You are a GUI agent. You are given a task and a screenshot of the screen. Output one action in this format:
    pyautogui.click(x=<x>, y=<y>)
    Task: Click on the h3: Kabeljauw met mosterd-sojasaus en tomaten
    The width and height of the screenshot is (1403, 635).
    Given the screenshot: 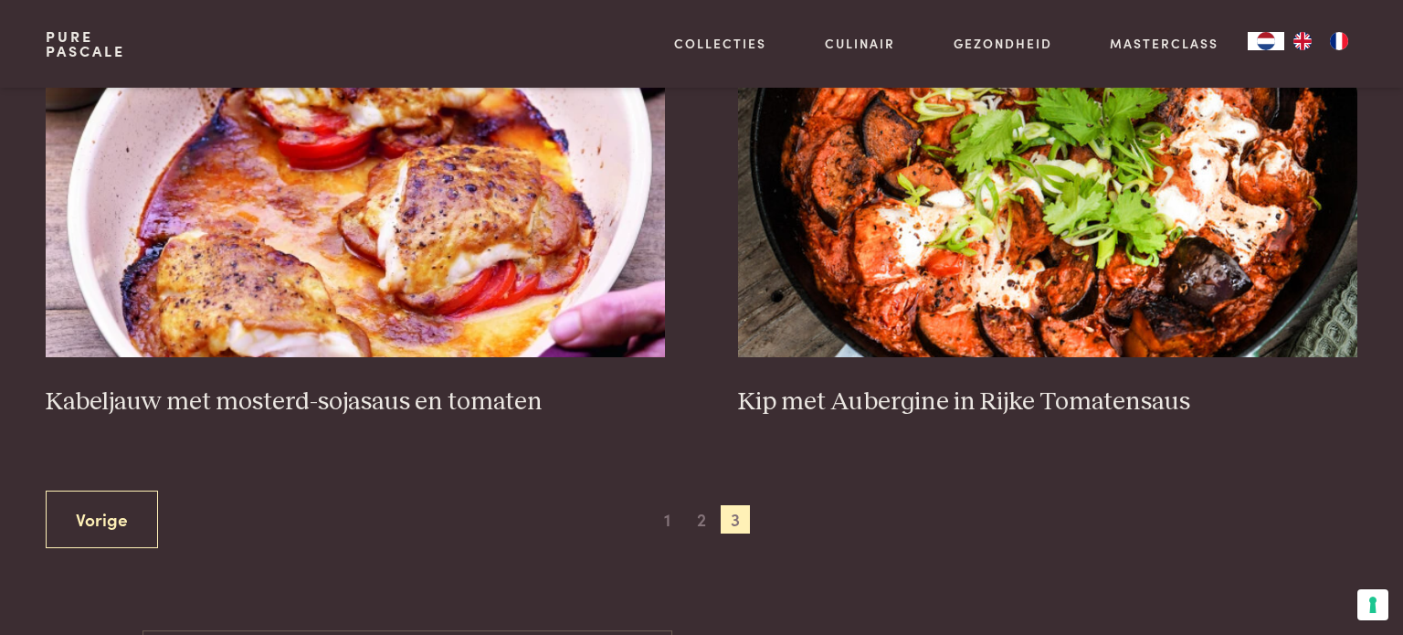 What is the action you would take?
    pyautogui.click(x=355, y=402)
    